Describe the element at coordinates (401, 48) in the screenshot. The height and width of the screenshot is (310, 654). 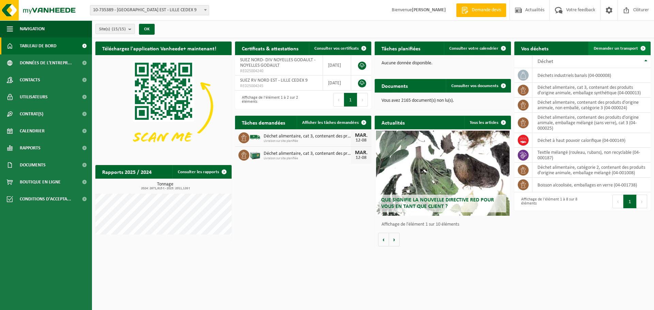
I see `h2: Tâches planifiées` at that location.